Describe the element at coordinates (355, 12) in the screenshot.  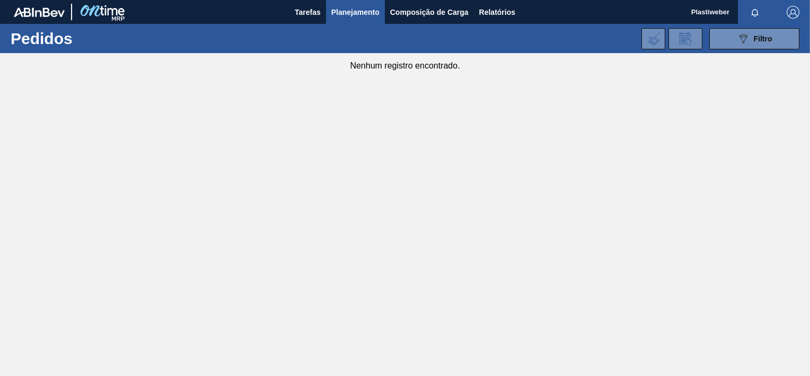
I see `span: Planejamento` at that location.